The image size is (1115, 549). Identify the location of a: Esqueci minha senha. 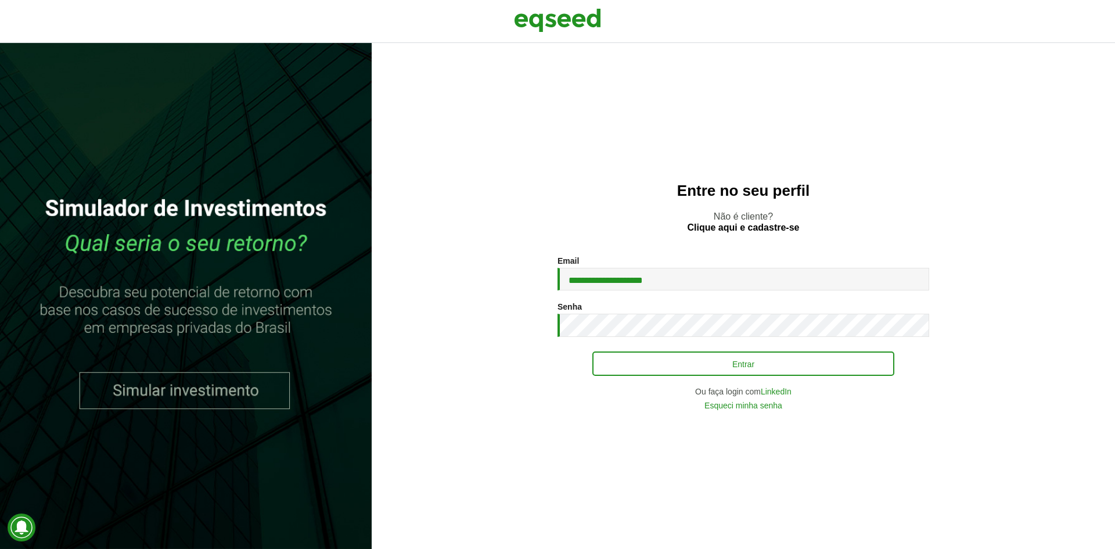
(743, 405).